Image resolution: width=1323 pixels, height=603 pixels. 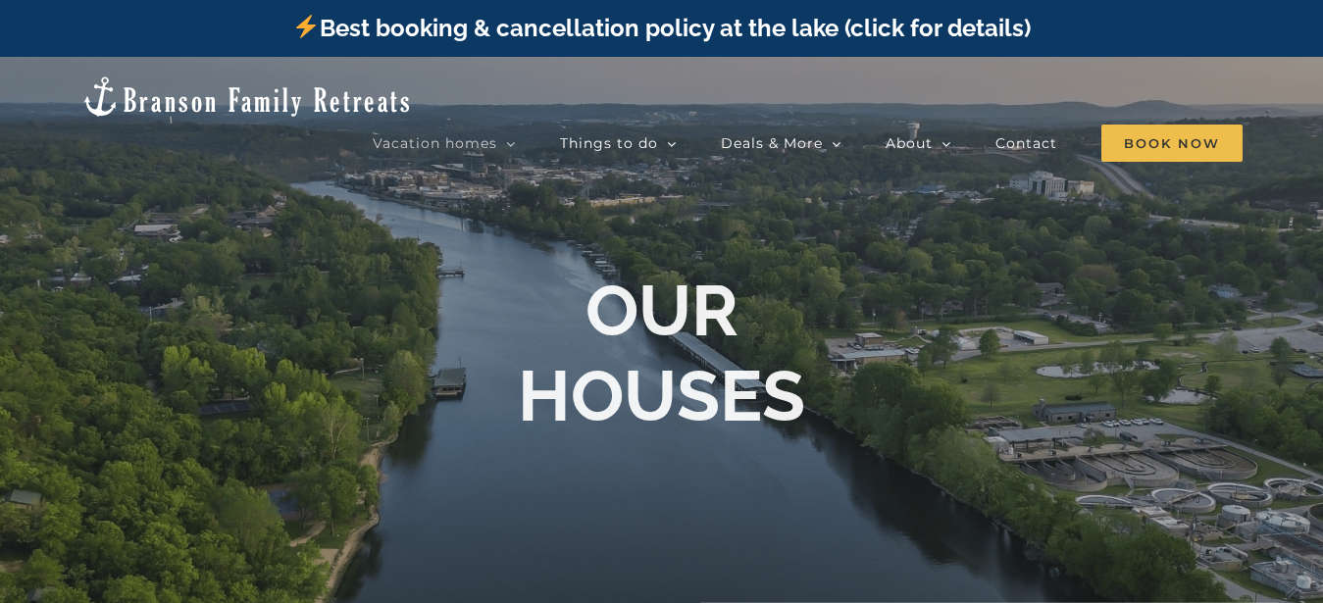 I want to click on span: Things to do, so click(x=609, y=143).